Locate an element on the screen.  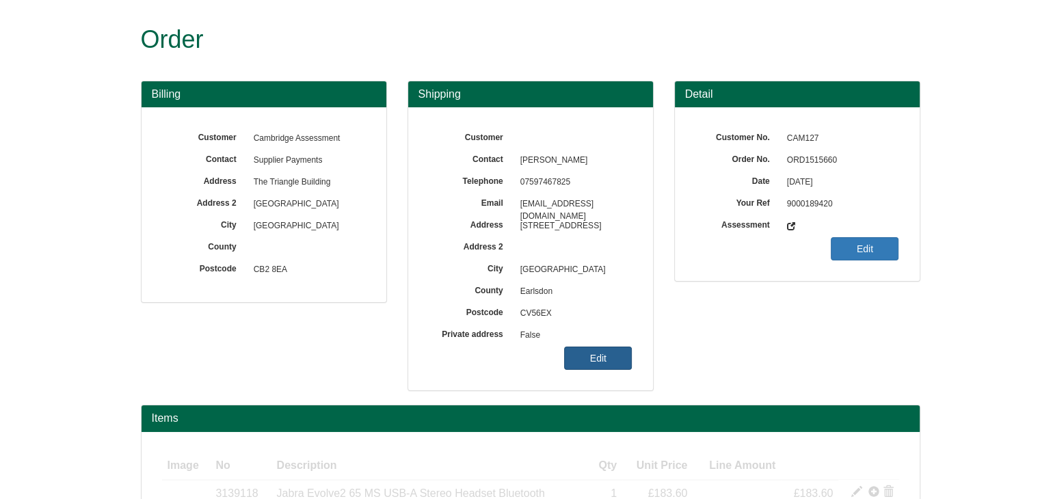
th: Qty is located at coordinates (605, 467).